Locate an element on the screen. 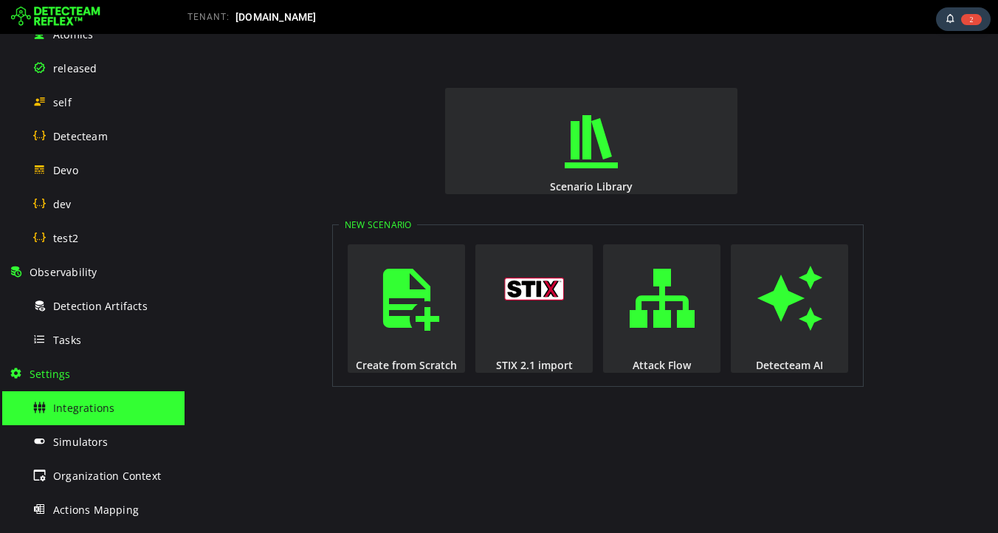 The width and height of the screenshot is (998, 533). span: Devo is located at coordinates (66, 170).